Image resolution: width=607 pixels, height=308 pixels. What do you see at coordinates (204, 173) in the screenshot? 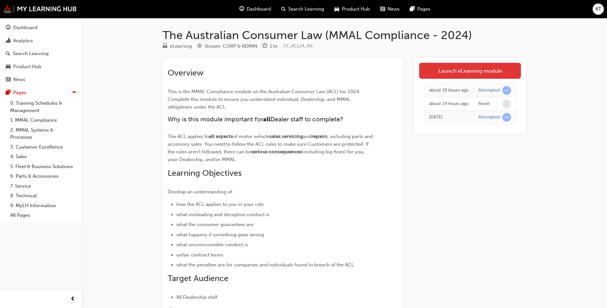
I see `span: Learning Objectives` at bounding box center [204, 173].